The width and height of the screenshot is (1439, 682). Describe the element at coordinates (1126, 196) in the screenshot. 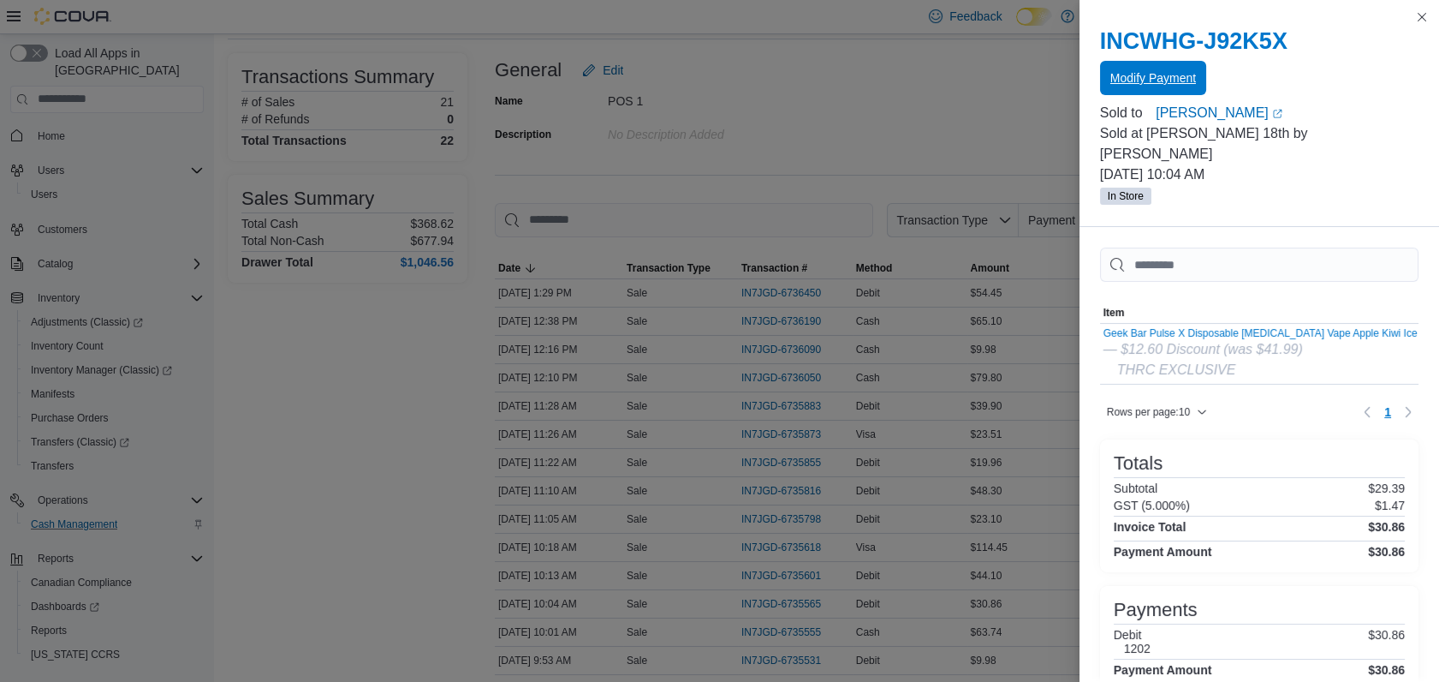

I see `span: In Store` at that location.